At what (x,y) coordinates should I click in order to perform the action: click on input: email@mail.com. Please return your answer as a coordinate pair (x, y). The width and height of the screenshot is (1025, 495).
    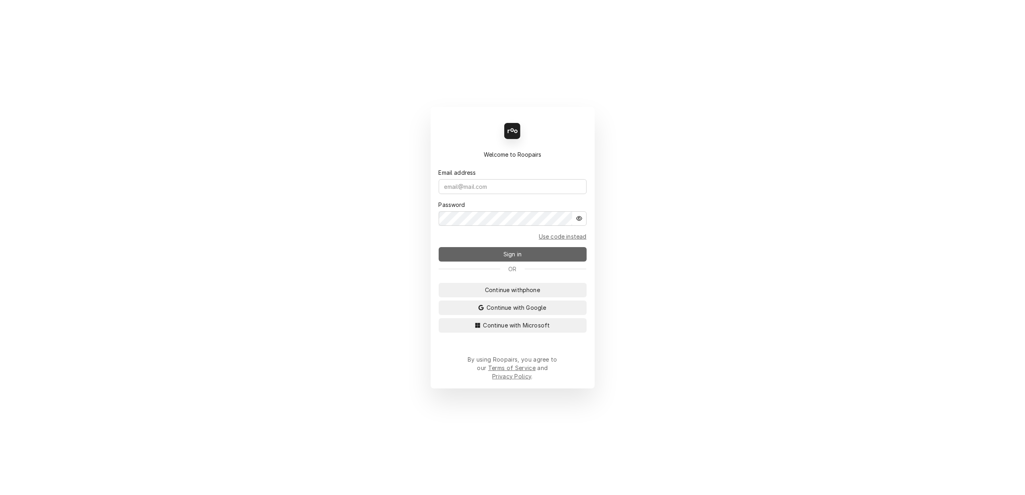
    Looking at the image, I should click on (513, 187).